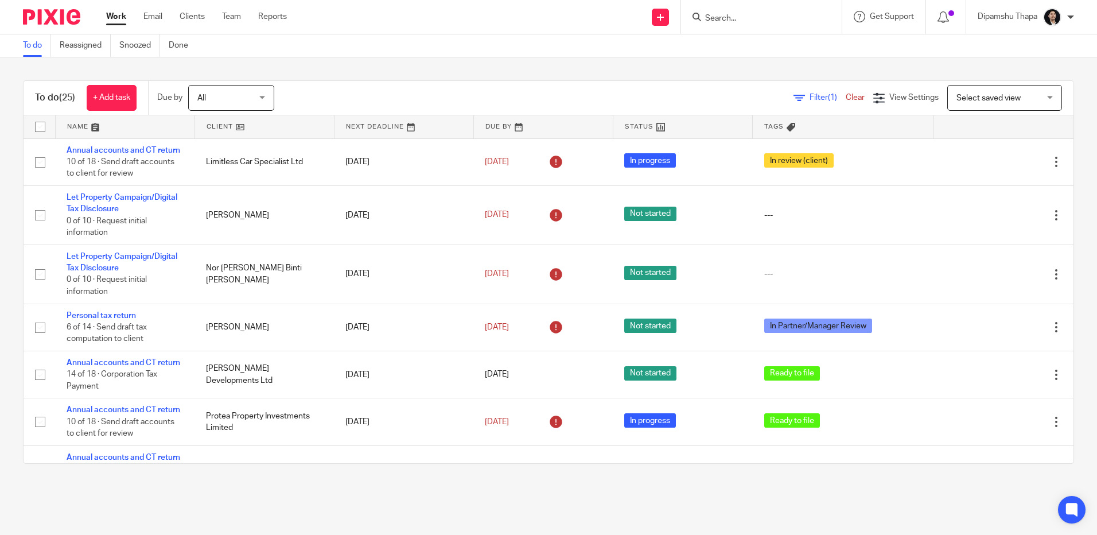 Image resolution: width=1097 pixels, height=535 pixels. Describe the element at coordinates (201, 98) in the screenshot. I see `span: All` at that location.